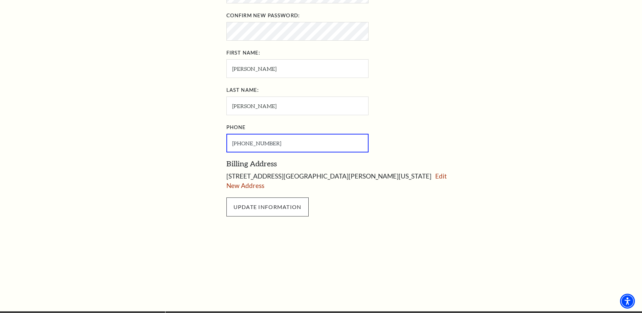 This screenshot has height=313, width=642. What do you see at coordinates (263, 16) in the screenshot?
I see `label: Confirm New Password:` at bounding box center [263, 16].